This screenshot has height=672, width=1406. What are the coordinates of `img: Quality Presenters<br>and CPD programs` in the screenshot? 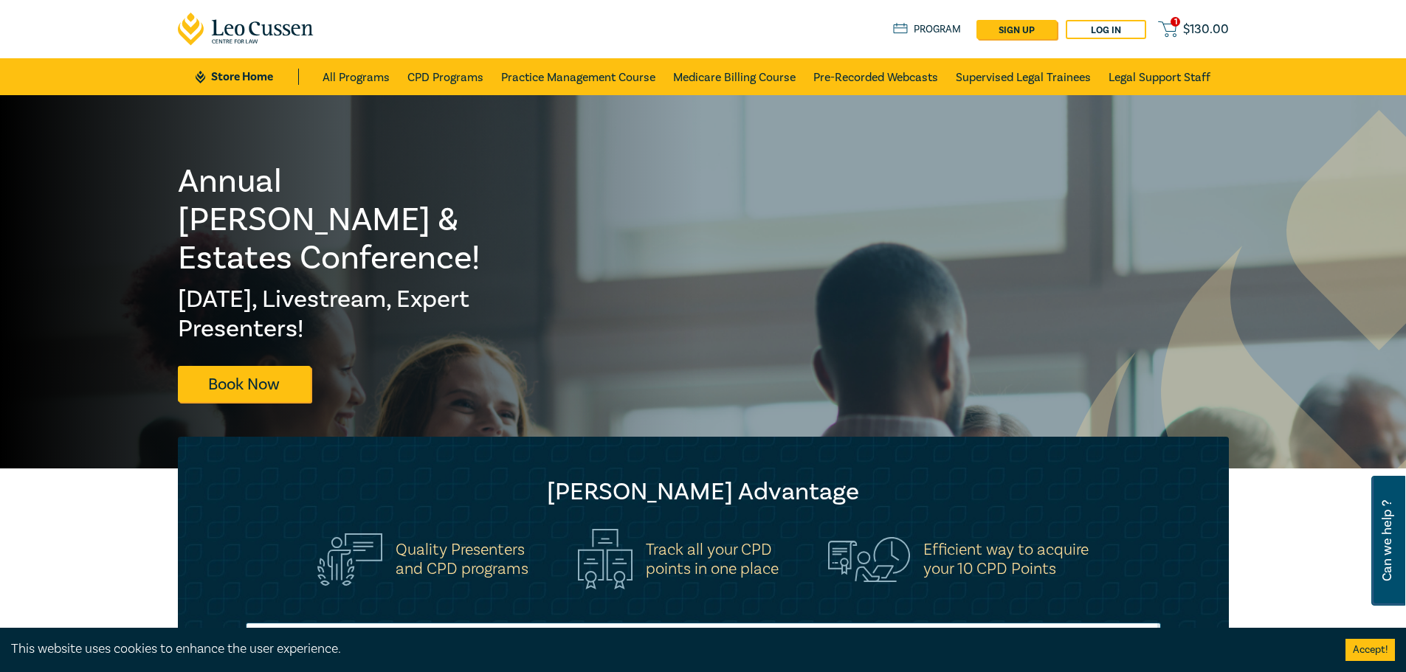 It's located at (350, 559).